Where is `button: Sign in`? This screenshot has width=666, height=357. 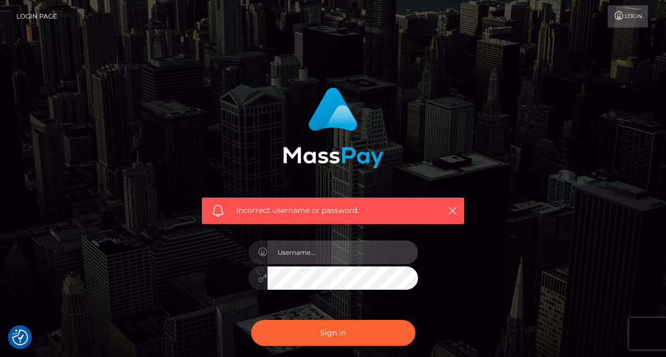
button: Sign in is located at coordinates (333, 332).